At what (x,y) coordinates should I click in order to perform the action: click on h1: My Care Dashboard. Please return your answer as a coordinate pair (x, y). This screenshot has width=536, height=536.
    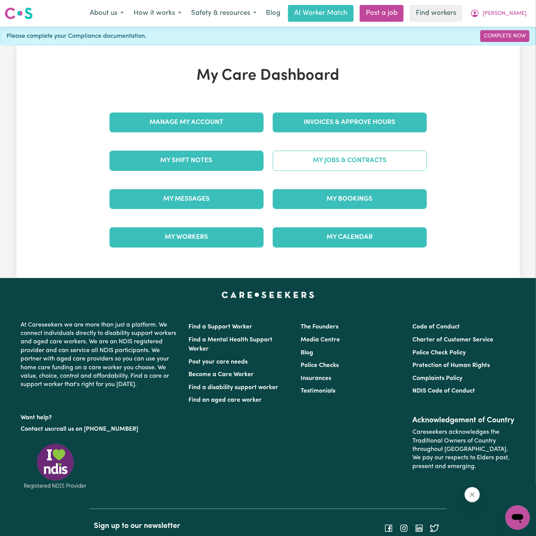
    Looking at the image, I should click on (268, 76).